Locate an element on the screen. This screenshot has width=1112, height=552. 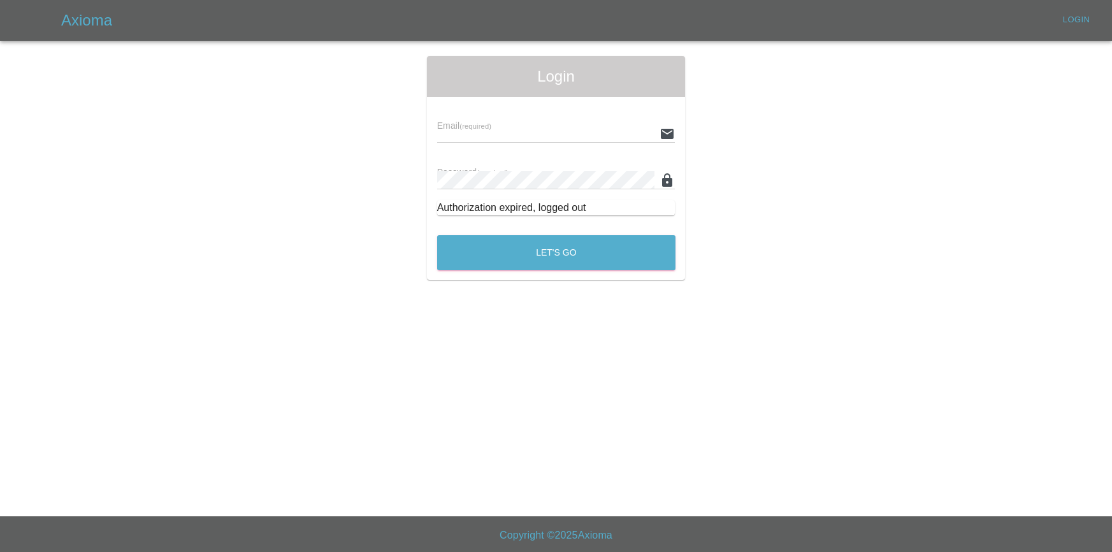
span: Password is located at coordinates (473, 172).